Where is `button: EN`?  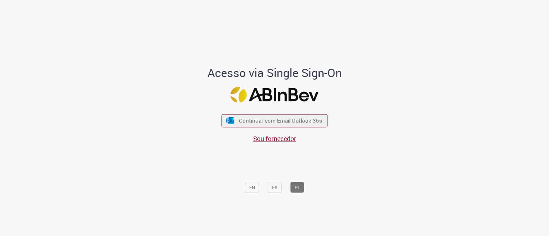 button: EN is located at coordinates (252, 188).